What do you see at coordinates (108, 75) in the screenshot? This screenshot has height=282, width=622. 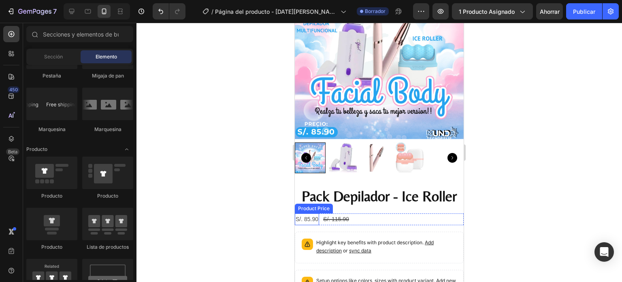 I see `font: Migaja de pan` at bounding box center [108, 75].